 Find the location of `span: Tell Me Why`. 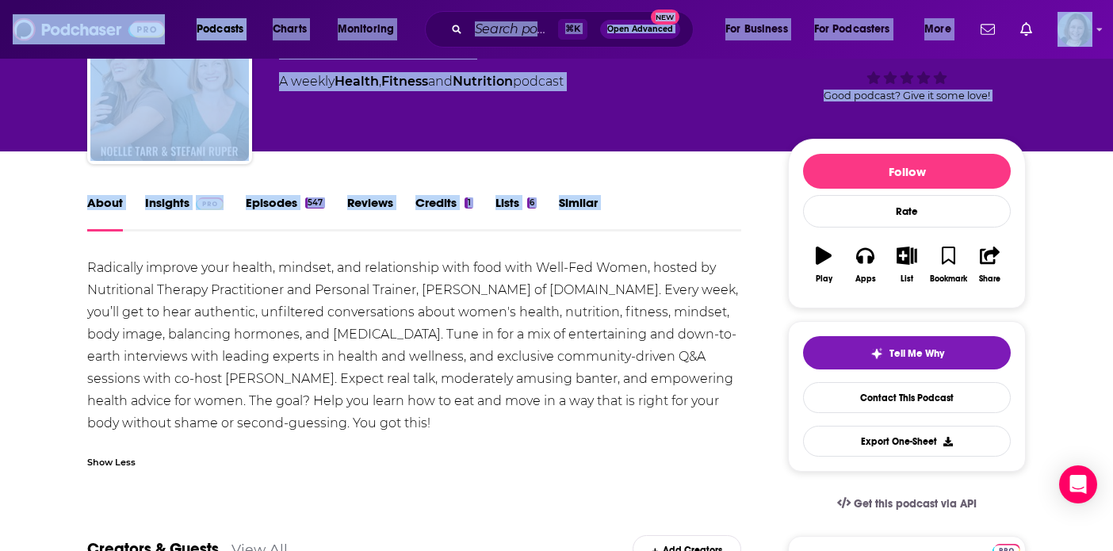

span: Tell Me Why is located at coordinates (917, 354).